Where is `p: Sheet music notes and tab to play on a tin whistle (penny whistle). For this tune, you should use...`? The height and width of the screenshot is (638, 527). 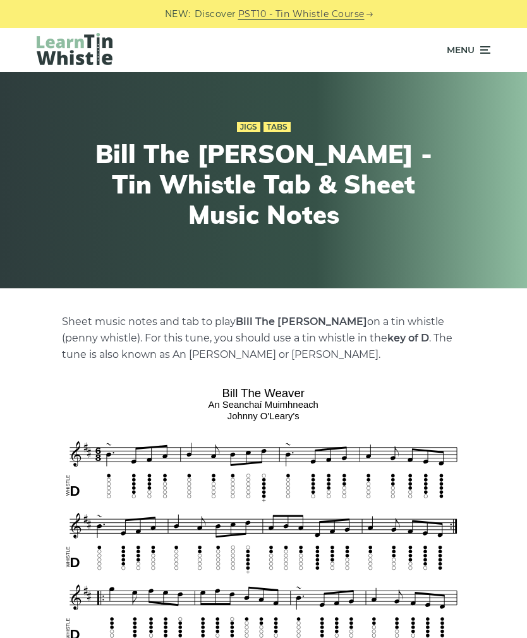
p: Sheet music notes and tab to play on a tin whistle (penny whistle). For this tune, you should use... is located at coordinates (264, 338).